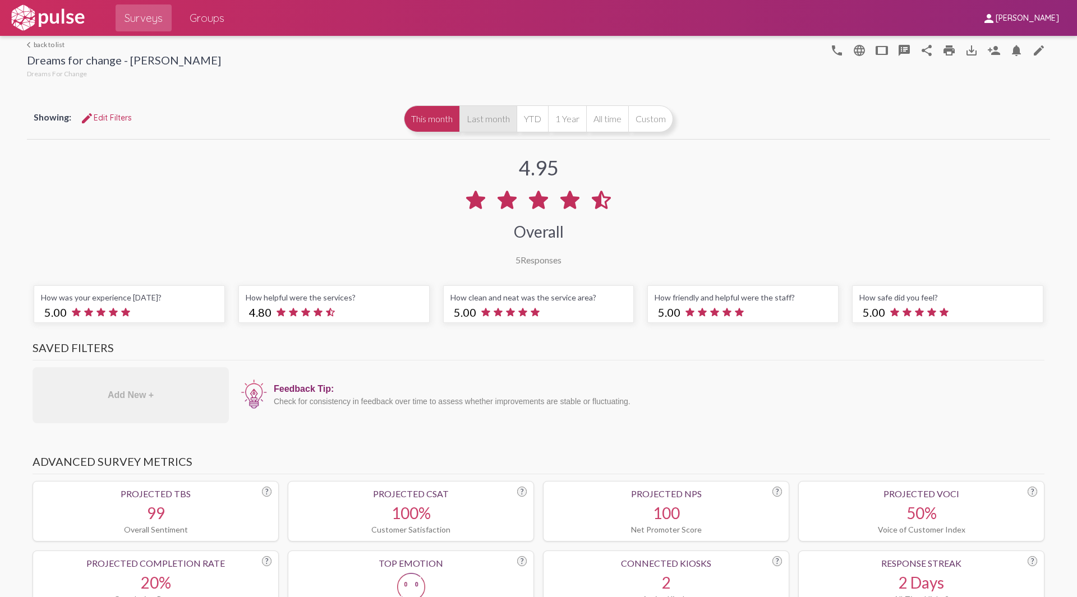 The width and height of the screenshot is (1077, 597). What do you see at coordinates (666, 529) in the screenshot?
I see `div: Net Promoter Score` at bounding box center [666, 529].